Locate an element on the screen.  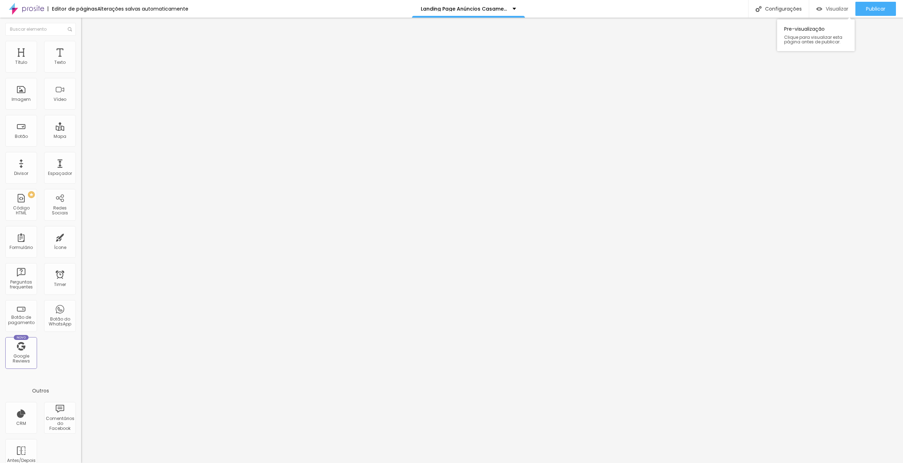
div: Botão do WhatsApp is located at coordinates (60, 322).